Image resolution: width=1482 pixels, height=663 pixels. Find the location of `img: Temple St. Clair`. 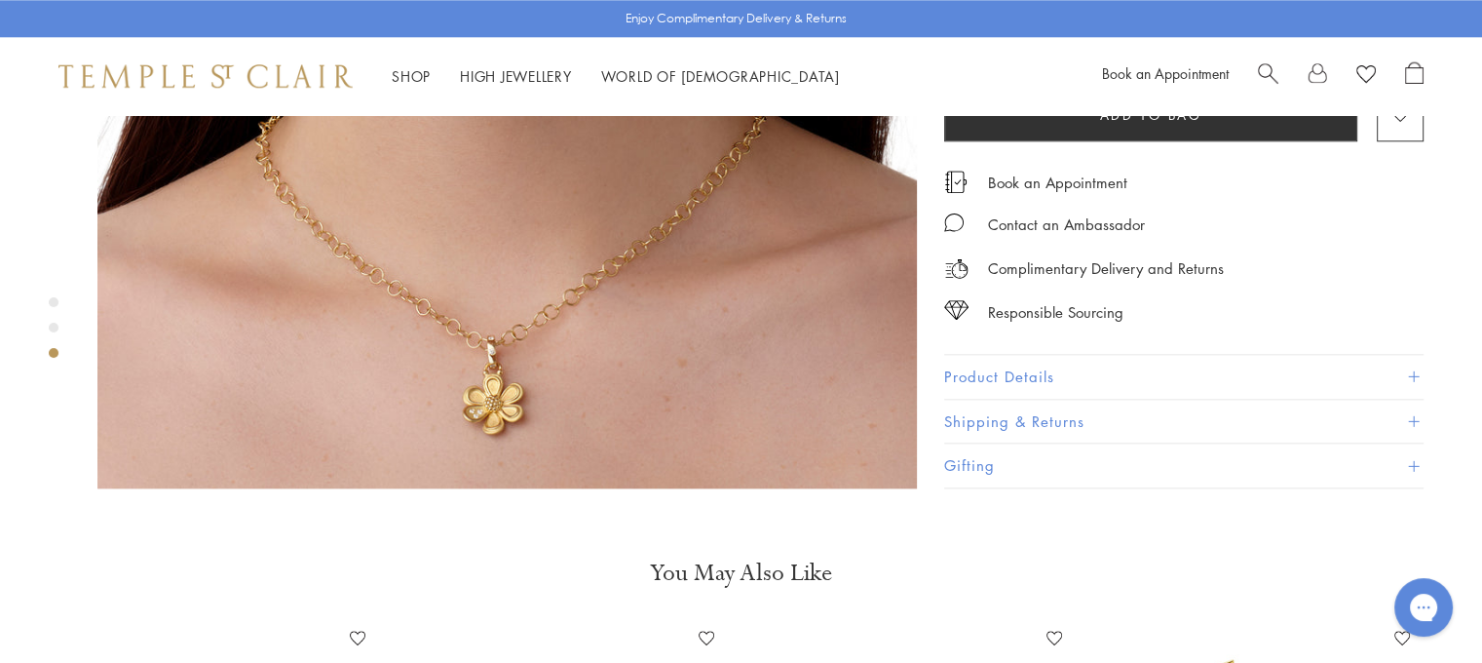

img: Temple St. Clair is located at coordinates (206, 76).